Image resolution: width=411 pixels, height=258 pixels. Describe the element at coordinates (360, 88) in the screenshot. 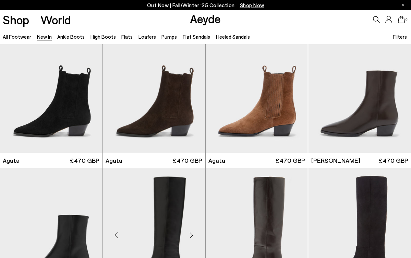

I see `img: Baba Pointed Cowboy Boots` at that location.